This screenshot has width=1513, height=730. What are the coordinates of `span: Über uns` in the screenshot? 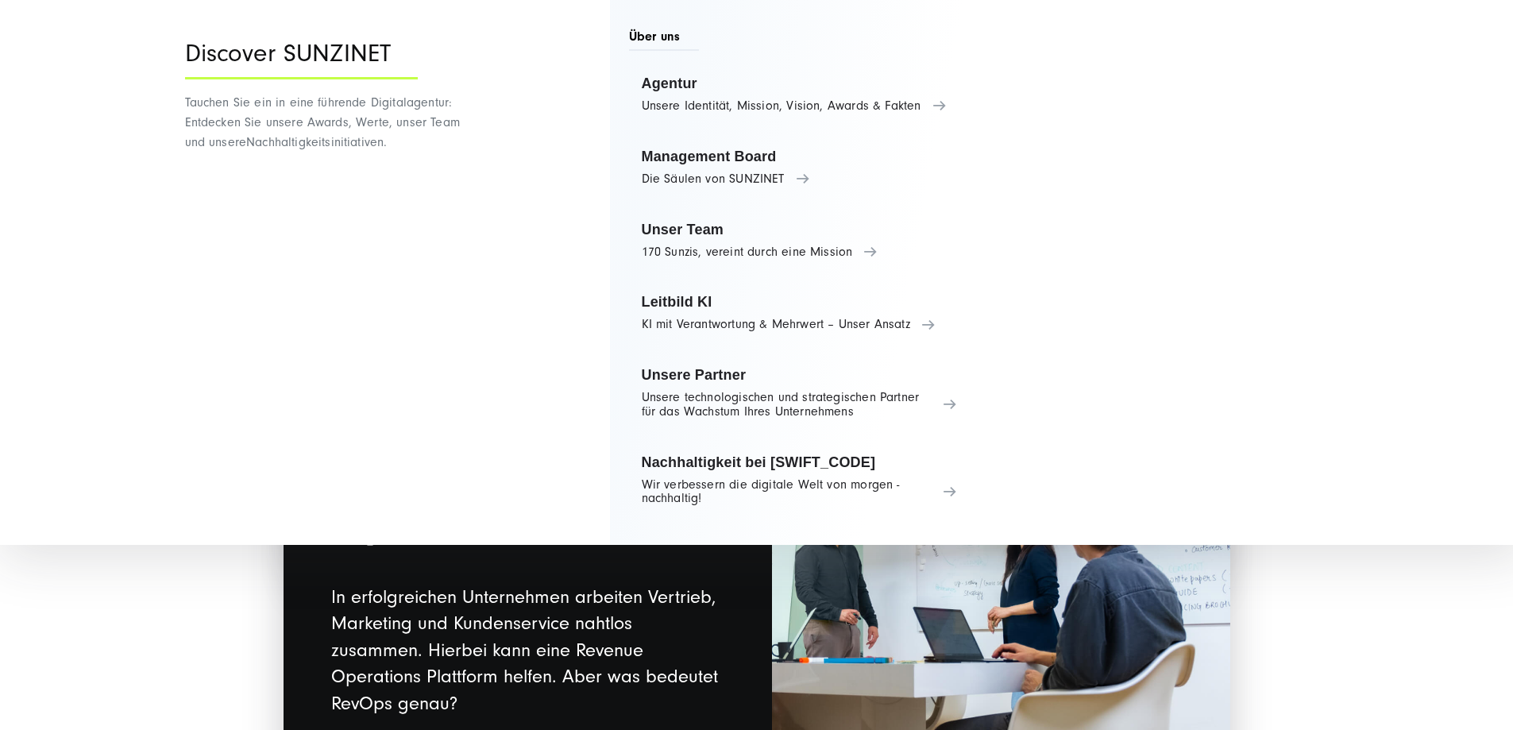 It's located at (664, 39).